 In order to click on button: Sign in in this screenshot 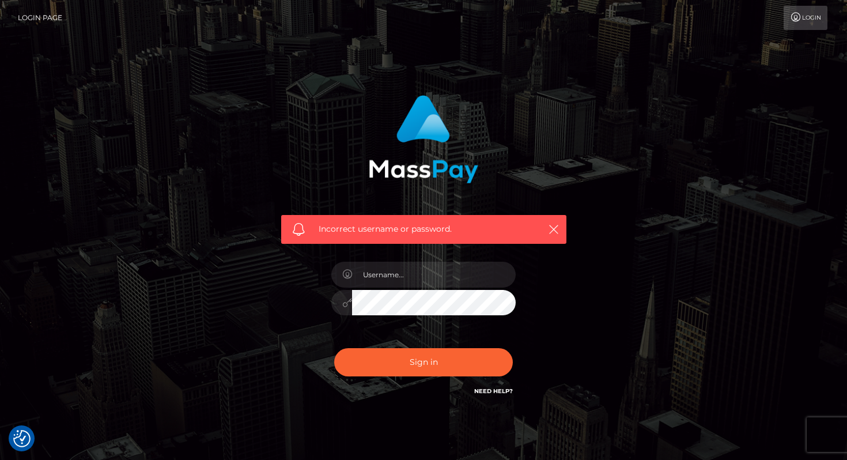, I will do `click(423, 362)`.